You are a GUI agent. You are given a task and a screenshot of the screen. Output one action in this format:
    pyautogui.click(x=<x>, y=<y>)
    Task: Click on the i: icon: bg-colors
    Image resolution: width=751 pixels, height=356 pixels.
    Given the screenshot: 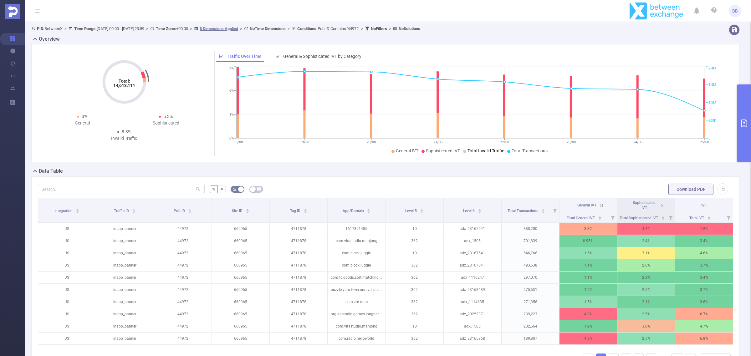 What is the action you would take?
    pyautogui.click(x=235, y=189)
    